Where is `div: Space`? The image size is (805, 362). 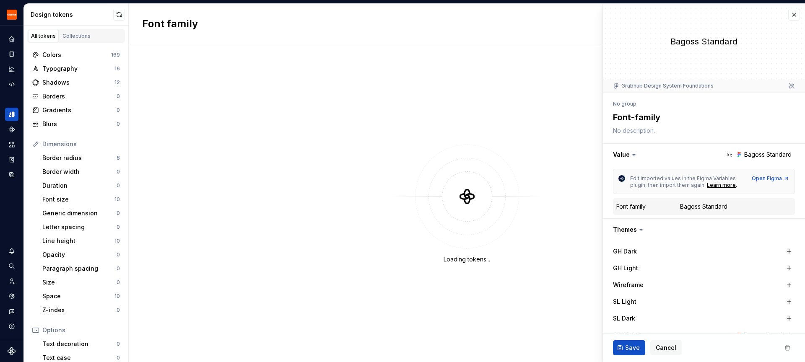
div: Space is located at coordinates (78, 296).